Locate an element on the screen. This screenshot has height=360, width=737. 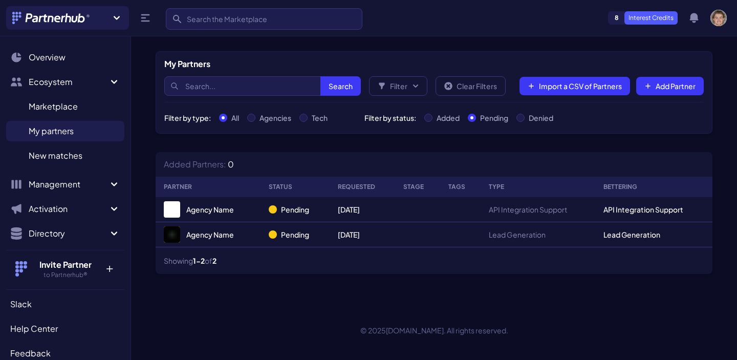
button: Add Partner is located at coordinates (670, 86).